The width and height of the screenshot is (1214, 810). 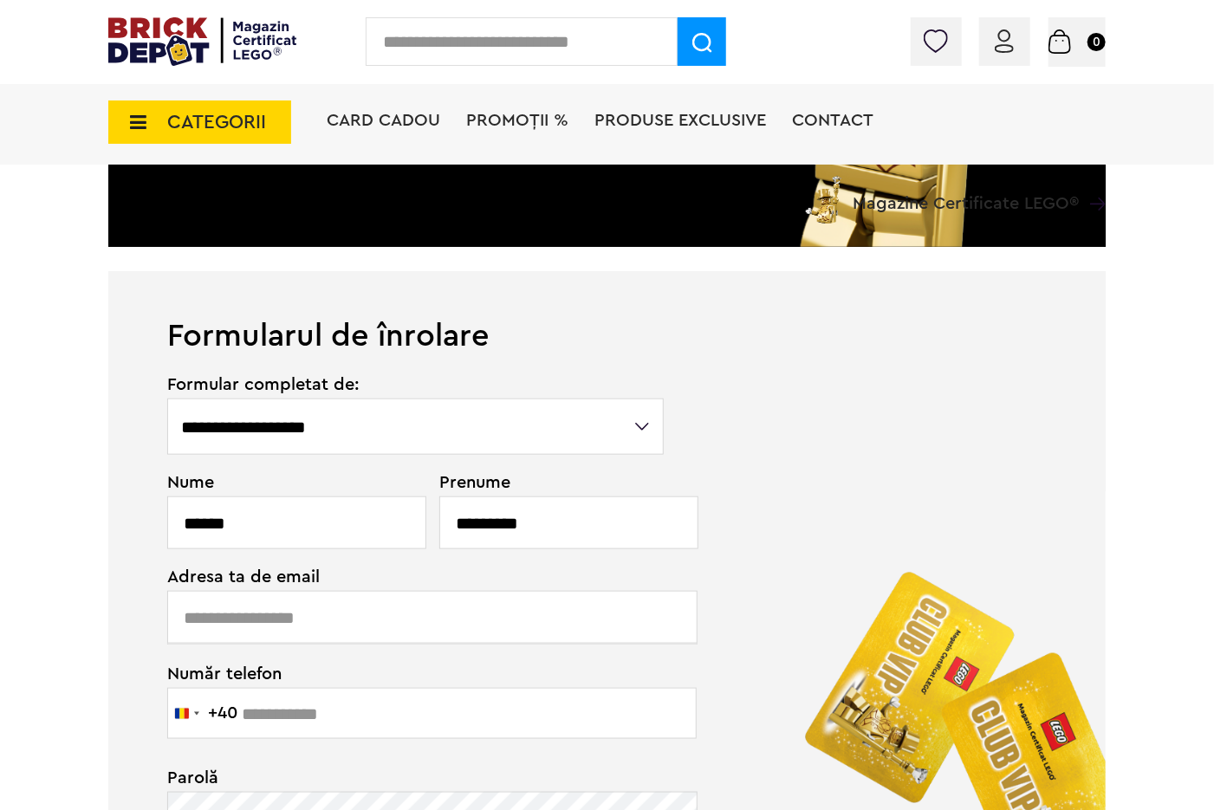 I want to click on span: Produse exclusive, so click(x=680, y=120).